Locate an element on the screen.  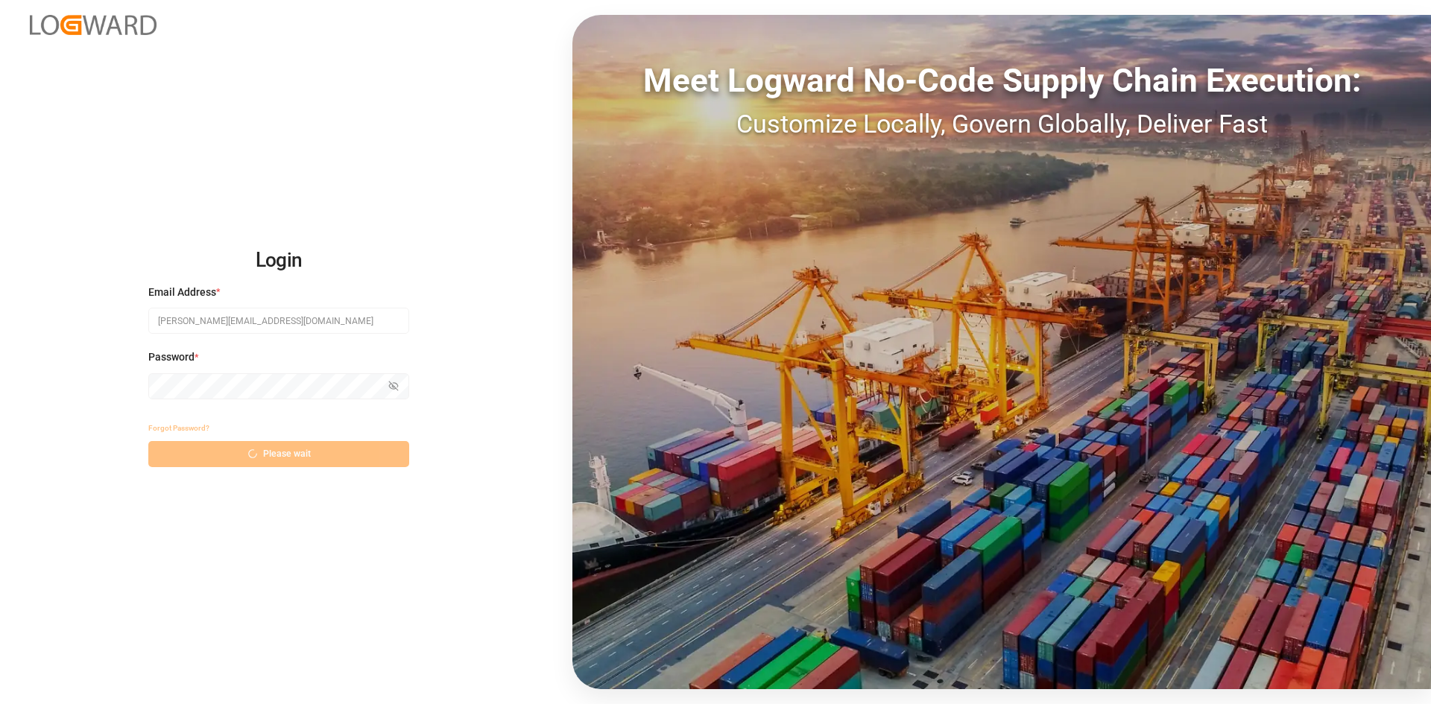
input: Enter your email is located at coordinates (279, 321).